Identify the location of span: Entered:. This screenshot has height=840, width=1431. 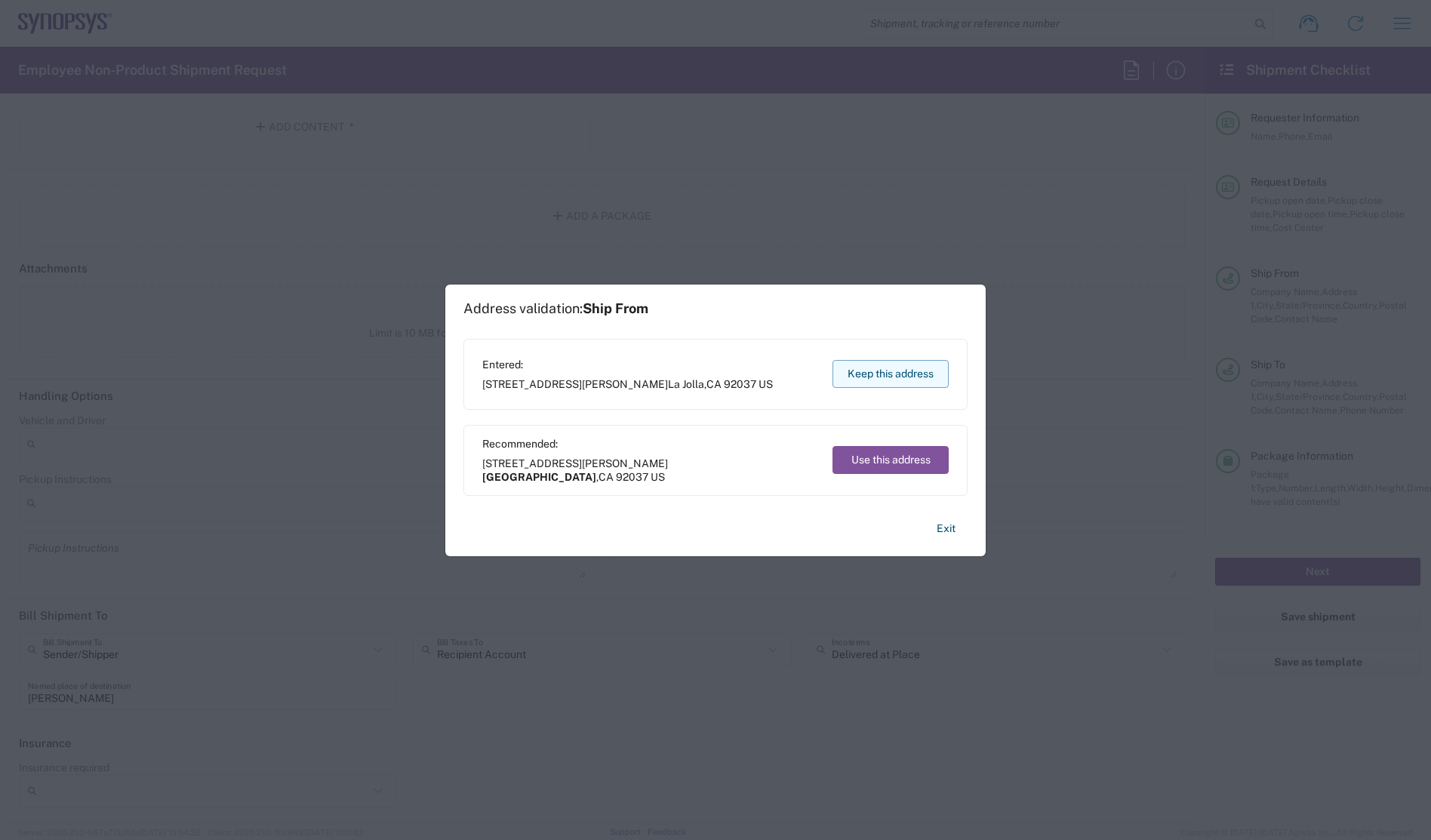
(627, 364).